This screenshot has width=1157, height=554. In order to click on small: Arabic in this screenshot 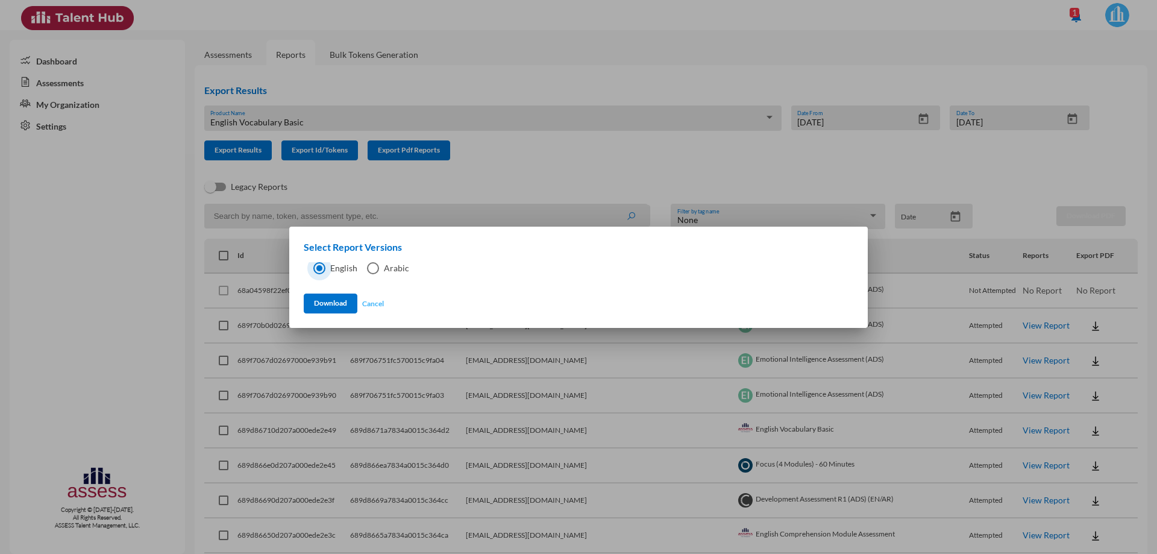, I will do `click(396, 267)`.